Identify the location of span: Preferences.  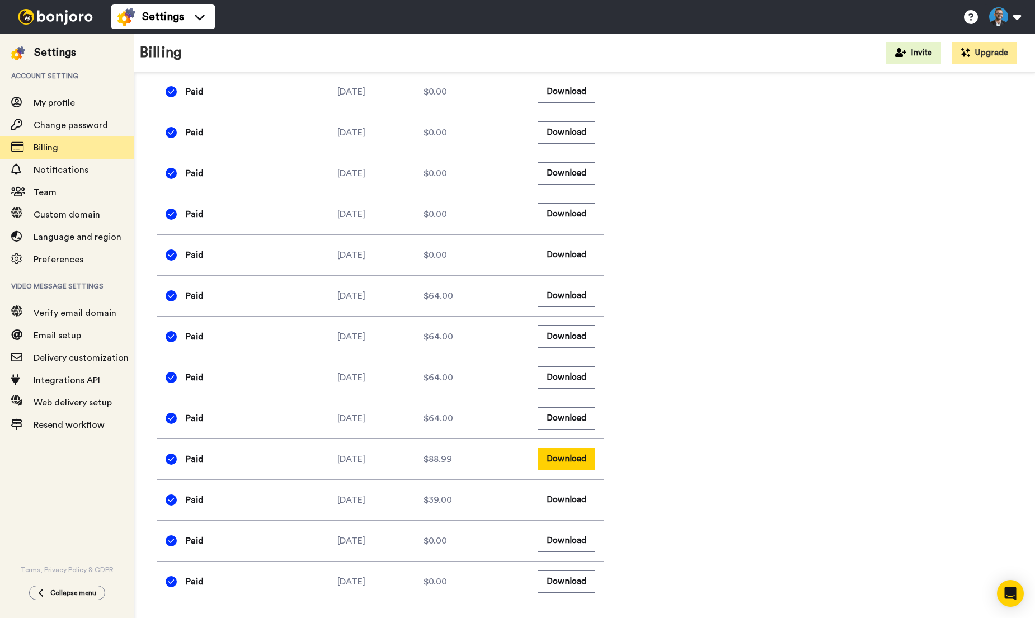
(58, 260).